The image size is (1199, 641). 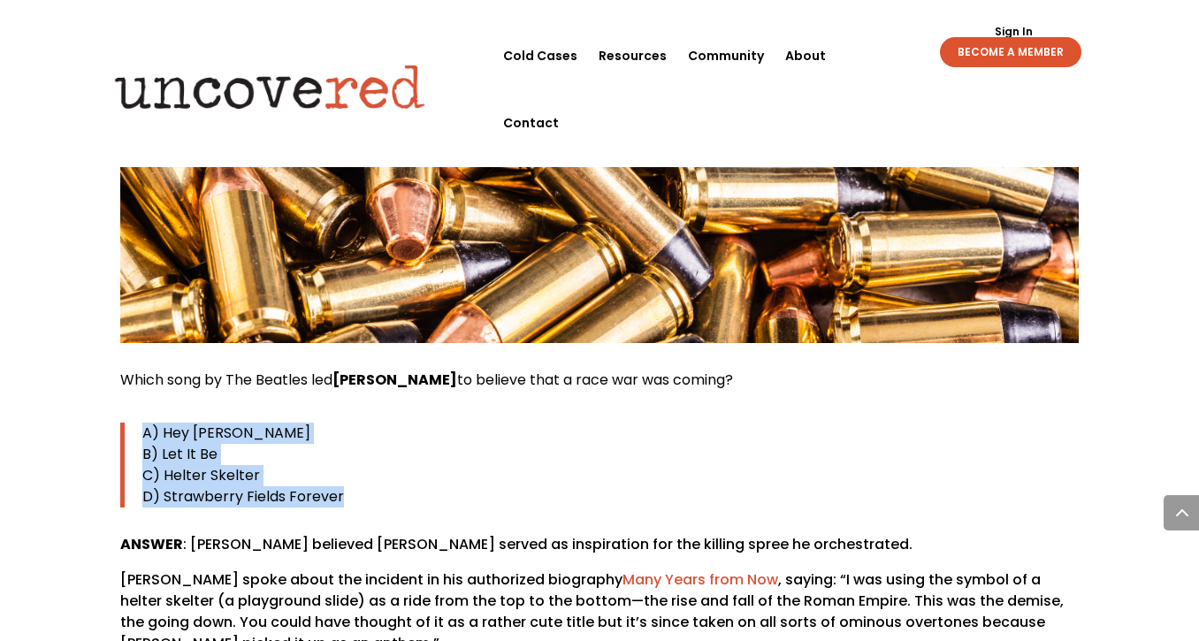 What do you see at coordinates (1013, 32) in the screenshot?
I see `a: Sign In` at bounding box center [1013, 32].